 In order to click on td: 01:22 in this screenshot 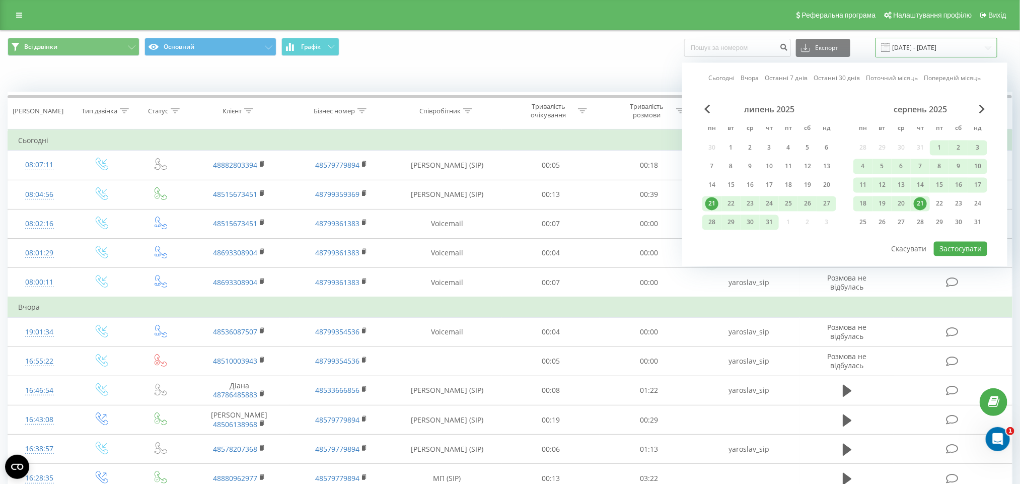, I will do `click(649, 390)`.